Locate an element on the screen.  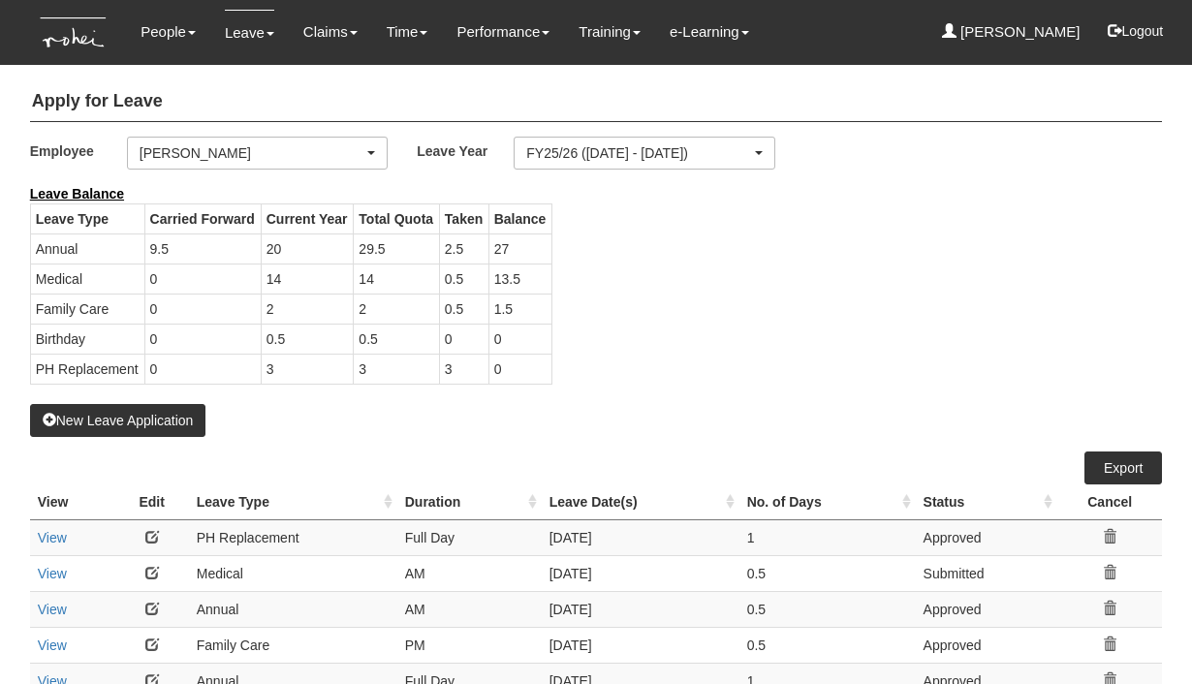
th: Balance is located at coordinates (519, 218).